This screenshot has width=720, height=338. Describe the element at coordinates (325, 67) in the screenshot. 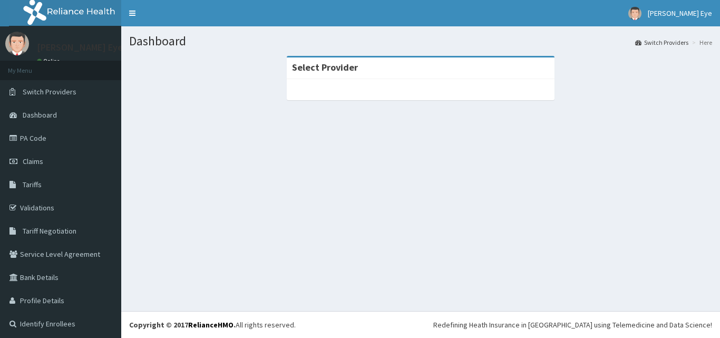

I see `strong: Select Provider` at that location.